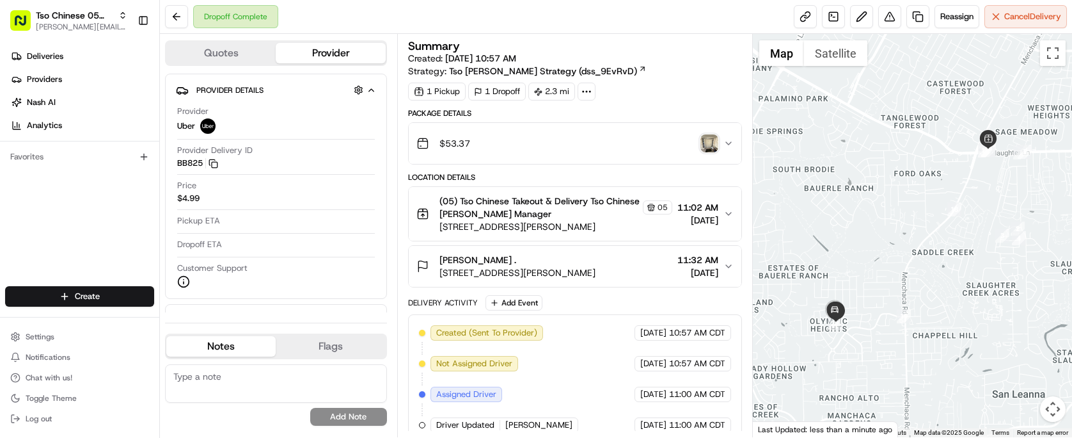 The height and width of the screenshot is (438, 1072). What do you see at coordinates (215, 150) in the screenshot?
I see `span: Provider Delivery ID` at bounding box center [215, 150].